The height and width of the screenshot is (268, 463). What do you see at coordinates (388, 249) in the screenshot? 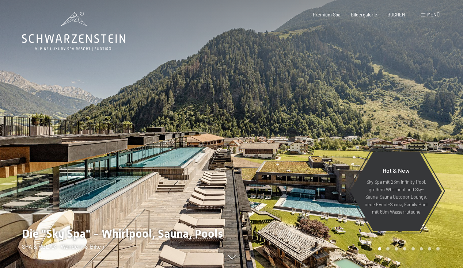
I see `div: Carousel Page 2` at bounding box center [388, 249].